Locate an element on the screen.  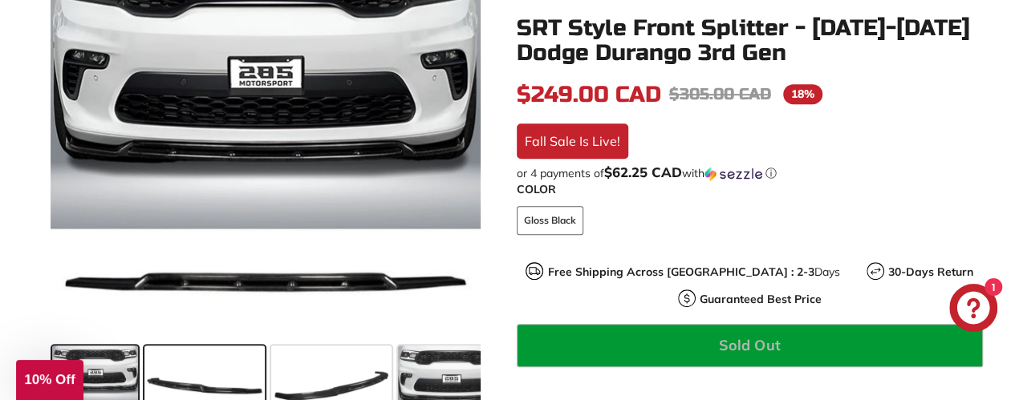
button: Sold Out is located at coordinates (750, 346).